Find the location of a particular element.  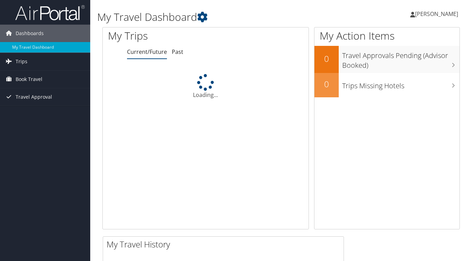

h2: My Travel History is located at coordinates (225, 244).